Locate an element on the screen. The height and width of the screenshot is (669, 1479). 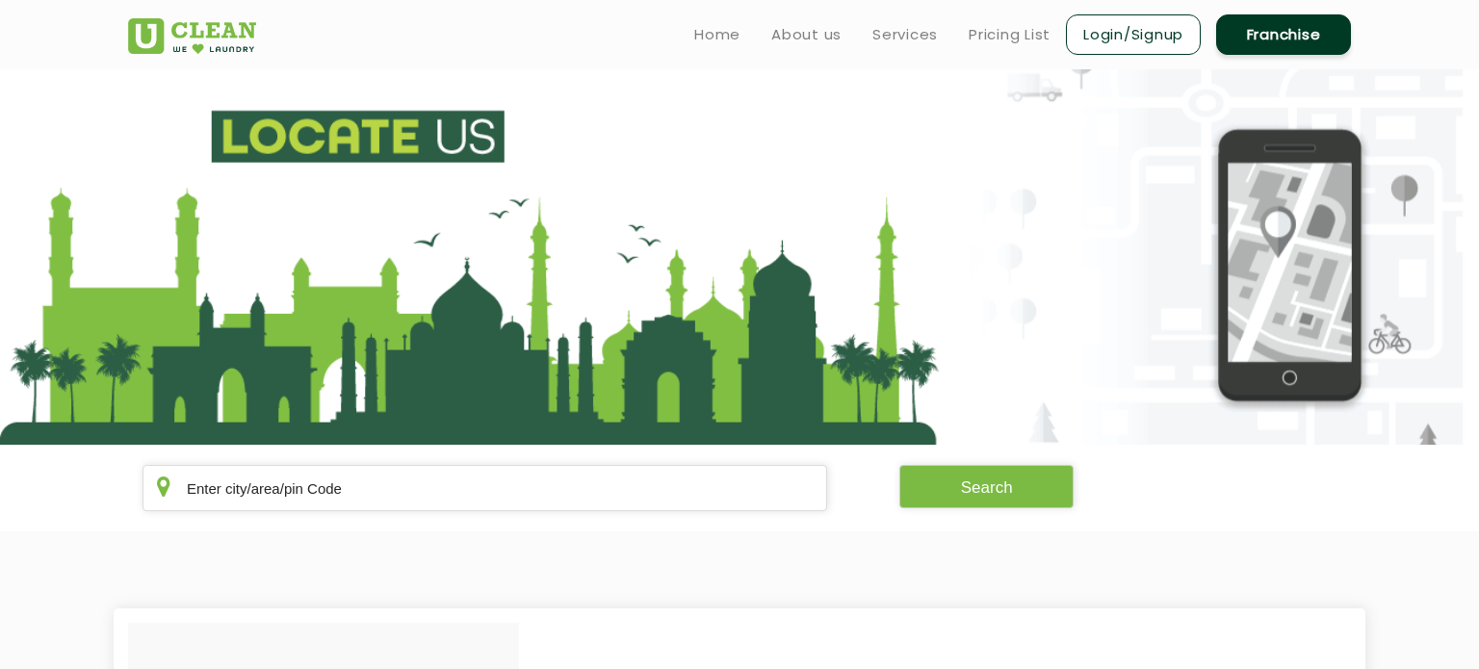
a: Franchise is located at coordinates (1284, 35).